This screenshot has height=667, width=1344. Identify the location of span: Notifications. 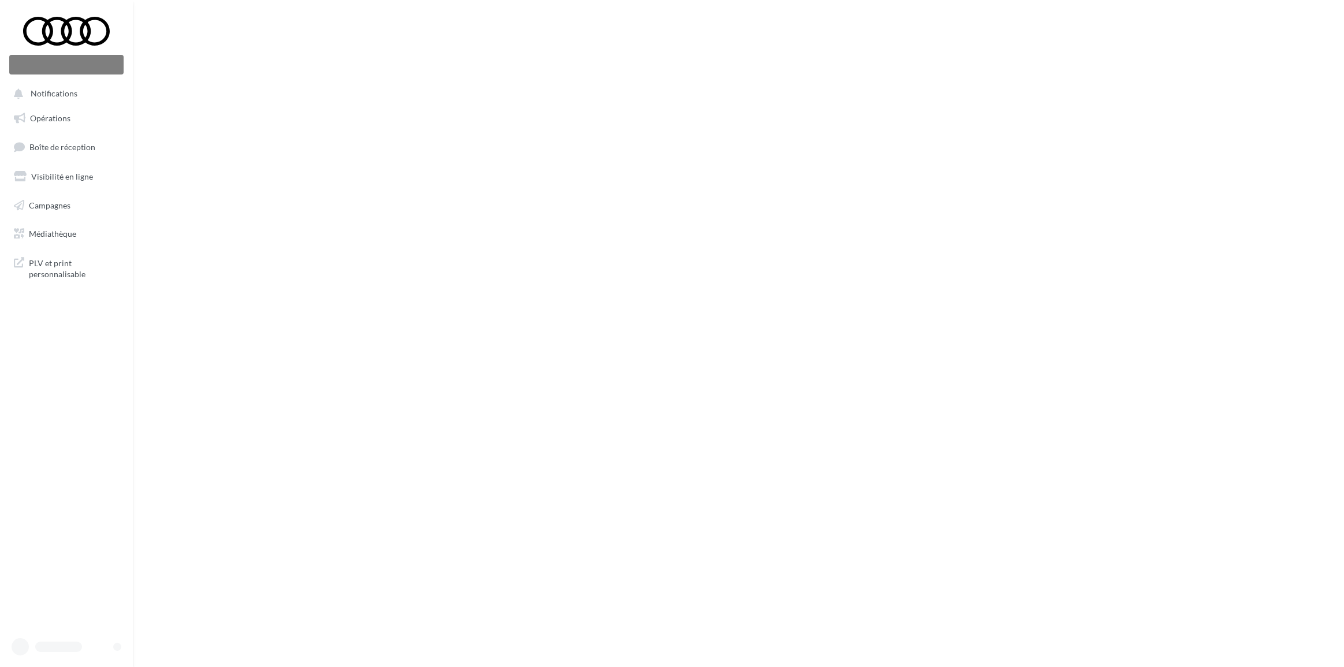
(54, 94).